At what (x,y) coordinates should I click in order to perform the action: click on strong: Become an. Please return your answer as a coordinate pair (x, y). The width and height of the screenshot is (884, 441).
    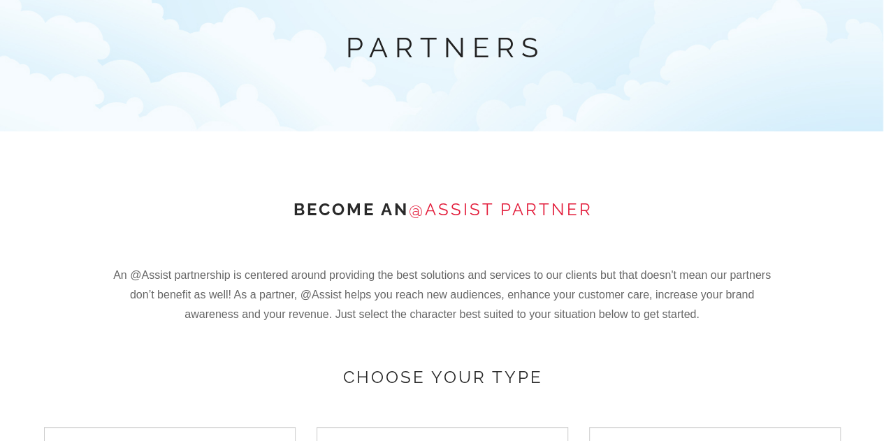
    Looking at the image, I should click on (443, 209).